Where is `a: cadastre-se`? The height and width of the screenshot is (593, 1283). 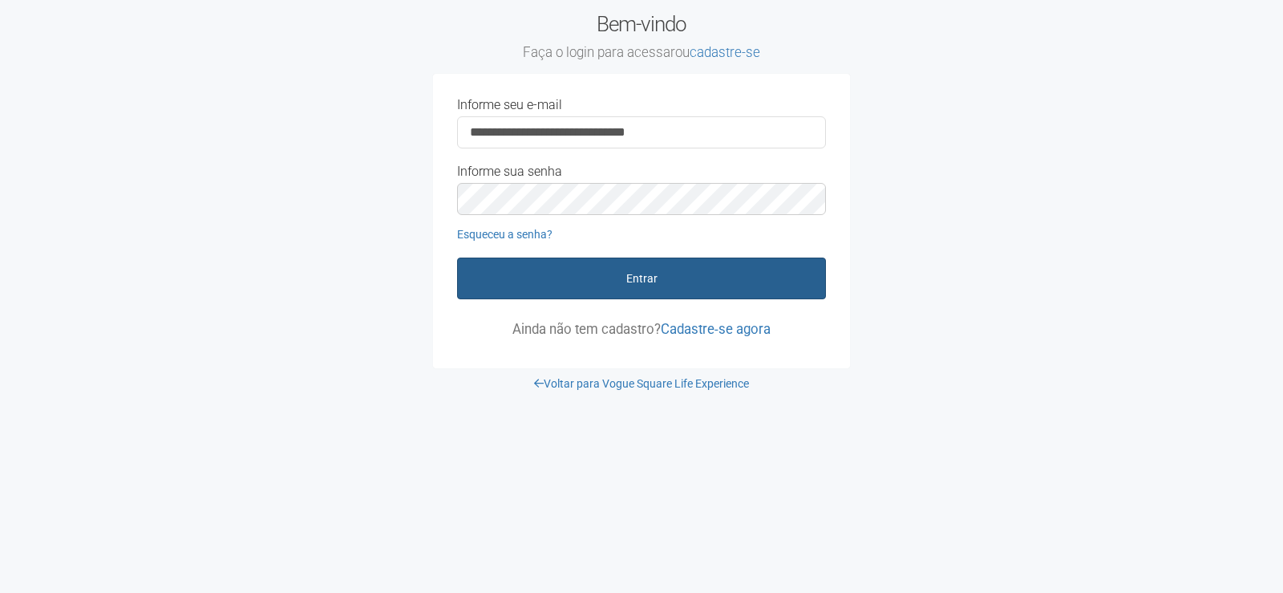
a: cadastre-se is located at coordinates (725, 52).